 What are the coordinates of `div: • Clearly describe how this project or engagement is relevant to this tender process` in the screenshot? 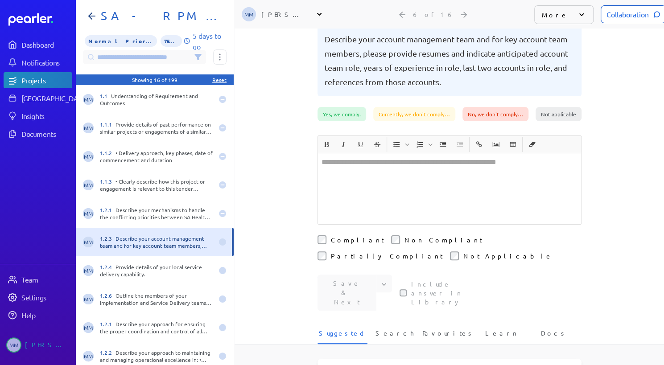 It's located at (157, 185).